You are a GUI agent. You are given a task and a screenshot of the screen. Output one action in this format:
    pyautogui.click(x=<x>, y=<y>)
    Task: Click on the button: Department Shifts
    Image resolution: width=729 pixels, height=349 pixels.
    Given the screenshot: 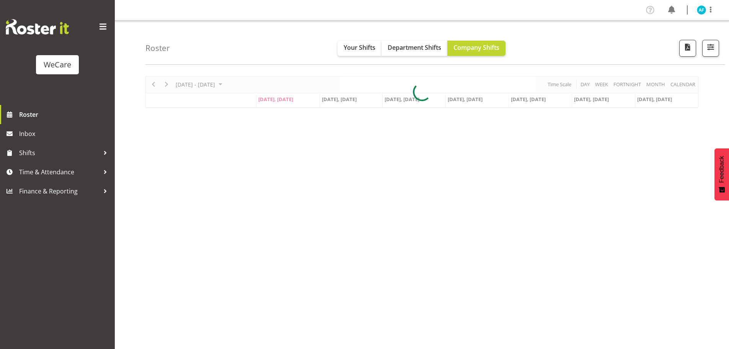 What is the action you would take?
    pyautogui.click(x=415, y=48)
    